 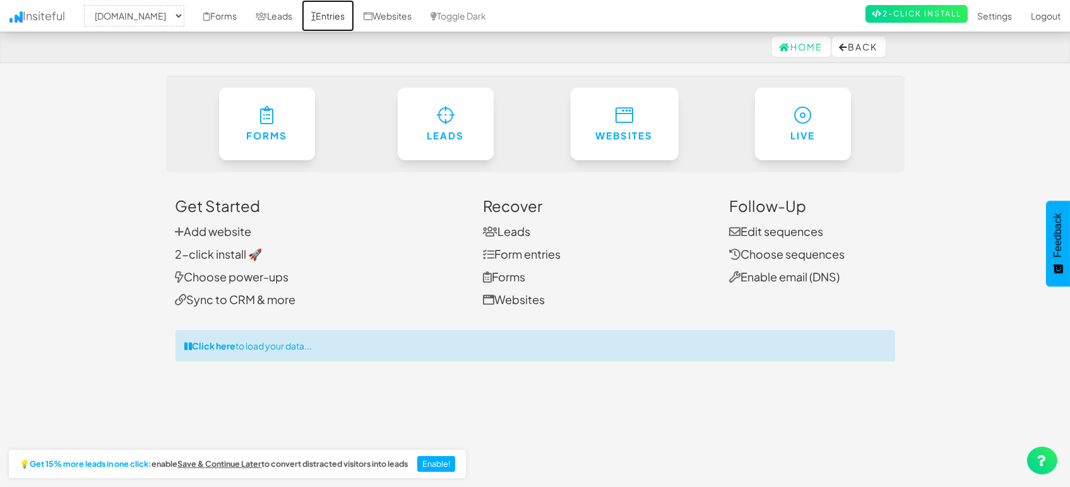 I want to click on a: Enable email (DNS), so click(x=784, y=276).